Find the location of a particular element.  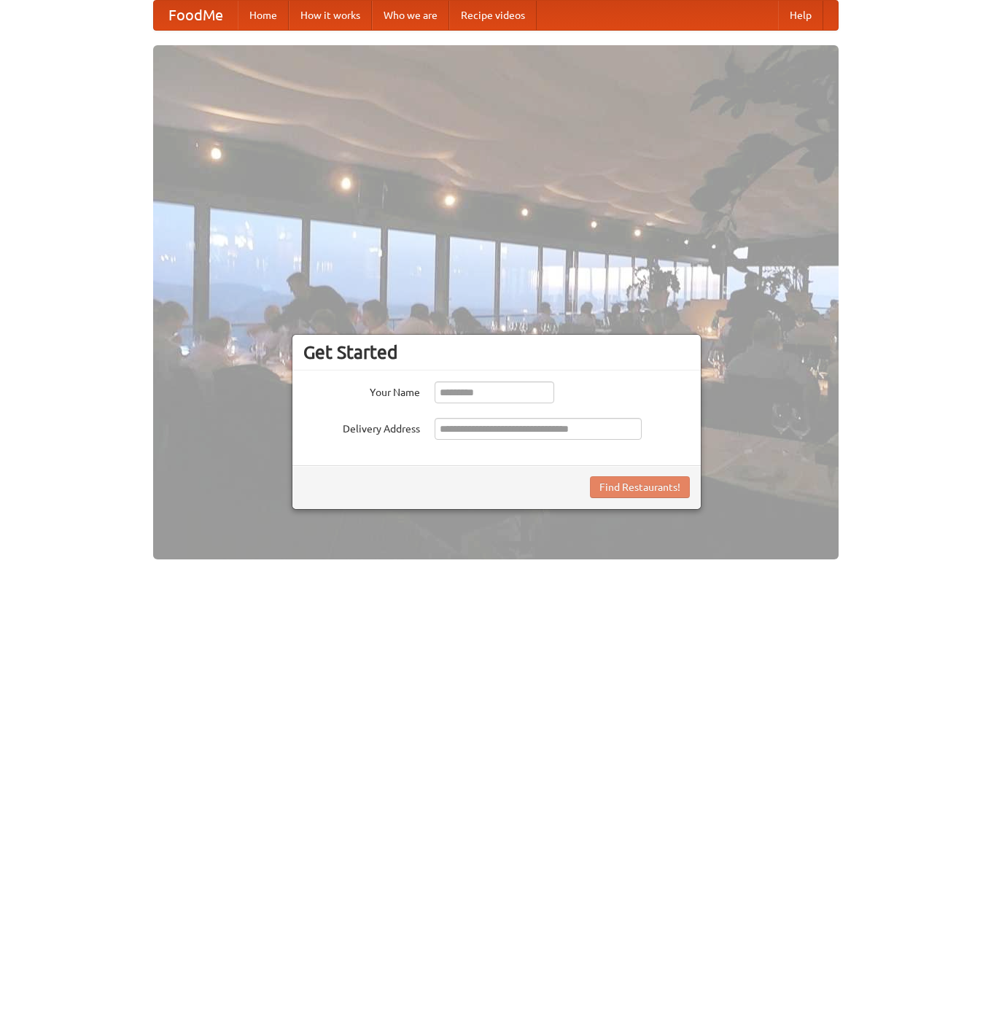

button: Find Restaurants! is located at coordinates (640, 487).